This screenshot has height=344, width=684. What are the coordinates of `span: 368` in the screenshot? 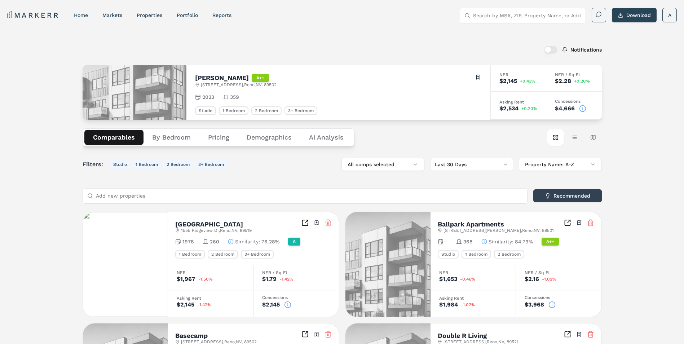 It's located at (468, 241).